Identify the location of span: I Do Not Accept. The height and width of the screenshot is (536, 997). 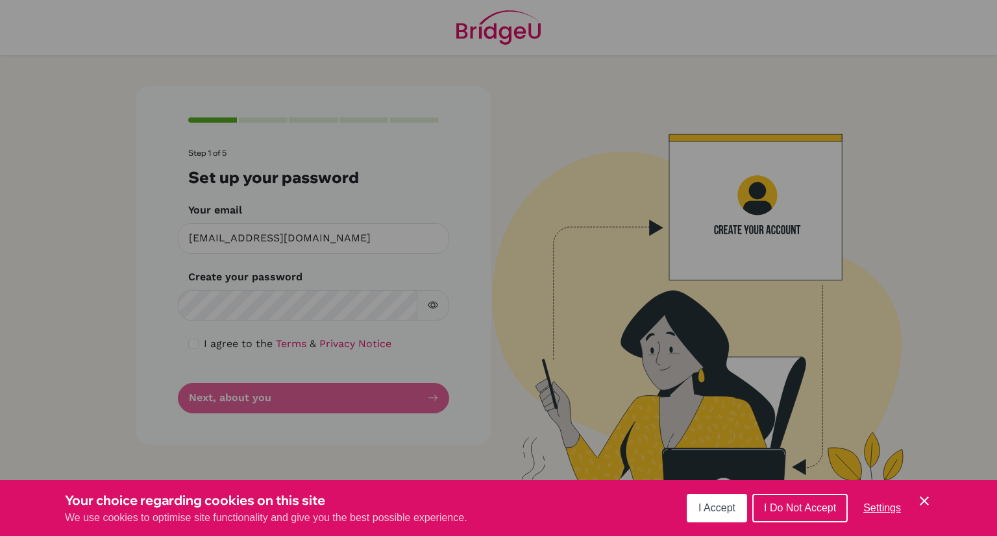
(800, 508).